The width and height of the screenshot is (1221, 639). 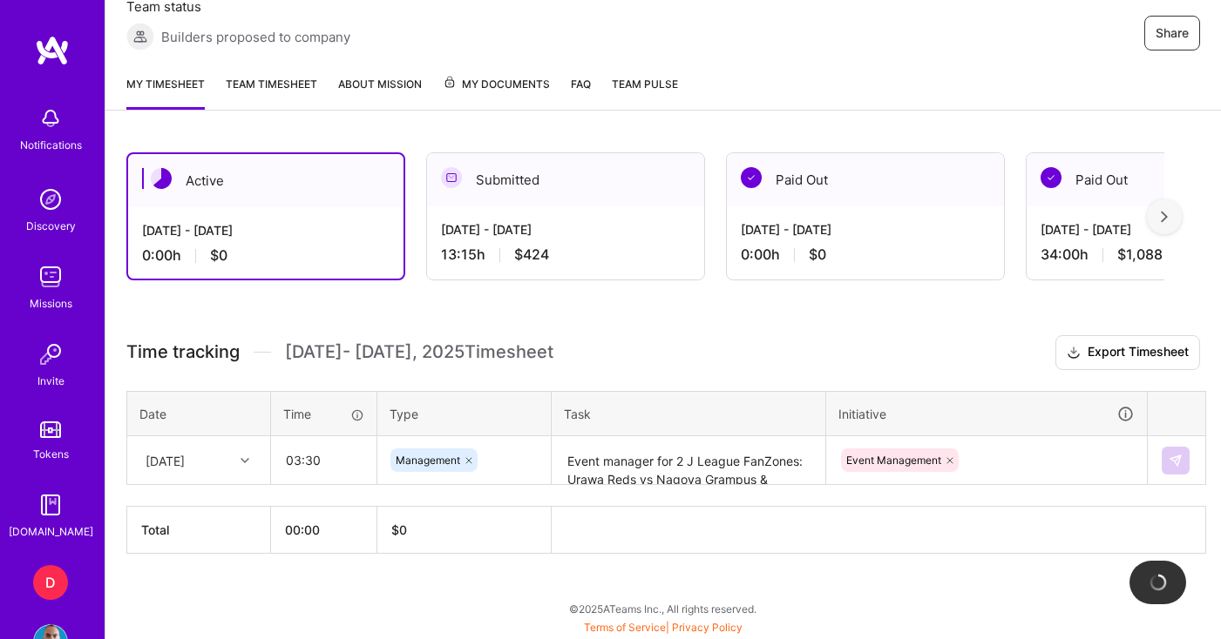 I want to click on img: Submitted, so click(x=451, y=178).